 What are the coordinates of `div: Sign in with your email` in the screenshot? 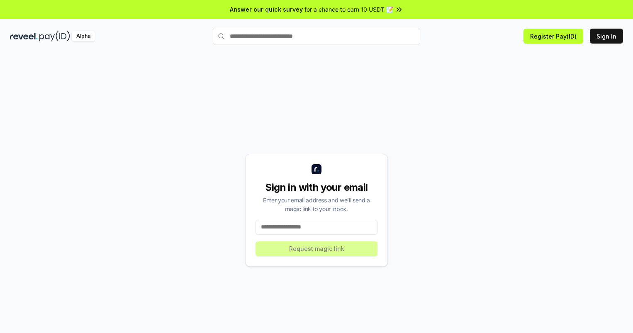 It's located at (317, 188).